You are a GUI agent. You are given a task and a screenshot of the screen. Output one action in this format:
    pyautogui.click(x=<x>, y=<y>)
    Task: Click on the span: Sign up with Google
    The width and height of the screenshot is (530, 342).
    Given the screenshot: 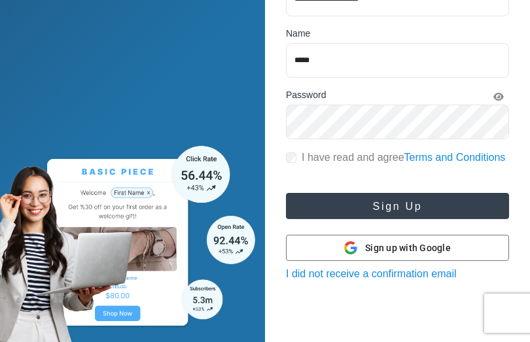 What is the action you would take?
    pyautogui.click(x=407, y=248)
    